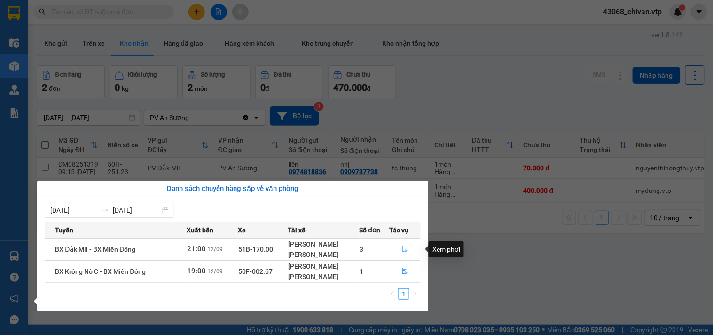 The width and height of the screenshot is (713, 335). Describe the element at coordinates (233, 189) in the screenshot. I see `div: Danh sách chuyến hàng sắp về văn phòng` at that location.